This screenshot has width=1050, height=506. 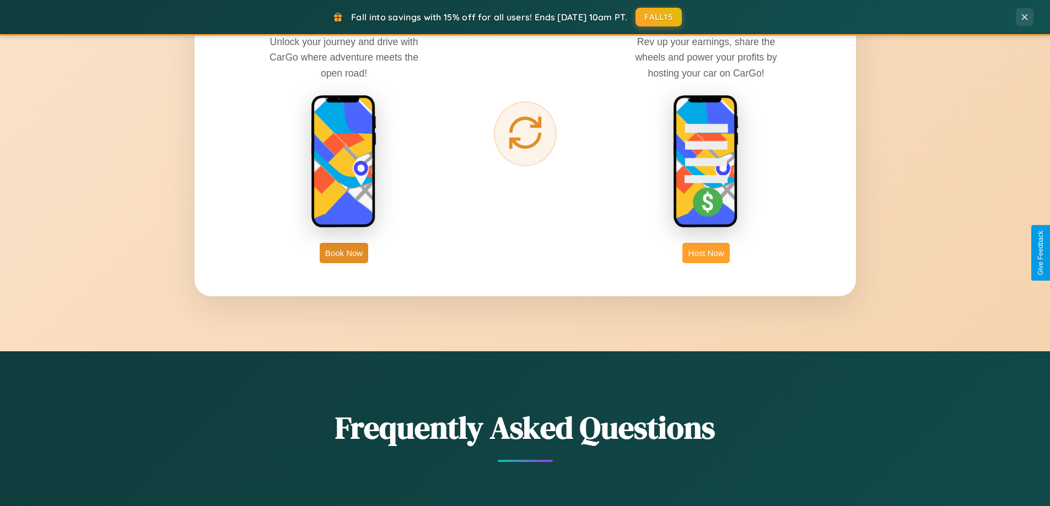 I want to click on button: FALL15, so click(x=659, y=17).